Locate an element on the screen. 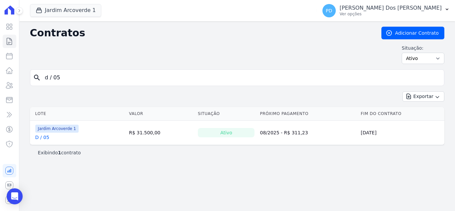  span: PD is located at coordinates (329, 11).